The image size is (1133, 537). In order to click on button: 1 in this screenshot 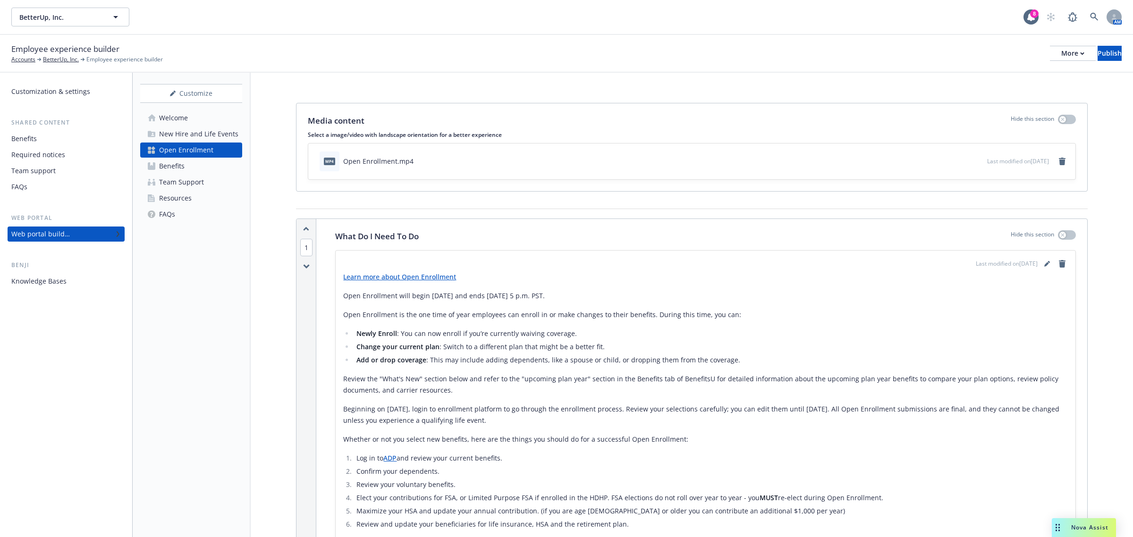, I will do `click(306, 247)`.